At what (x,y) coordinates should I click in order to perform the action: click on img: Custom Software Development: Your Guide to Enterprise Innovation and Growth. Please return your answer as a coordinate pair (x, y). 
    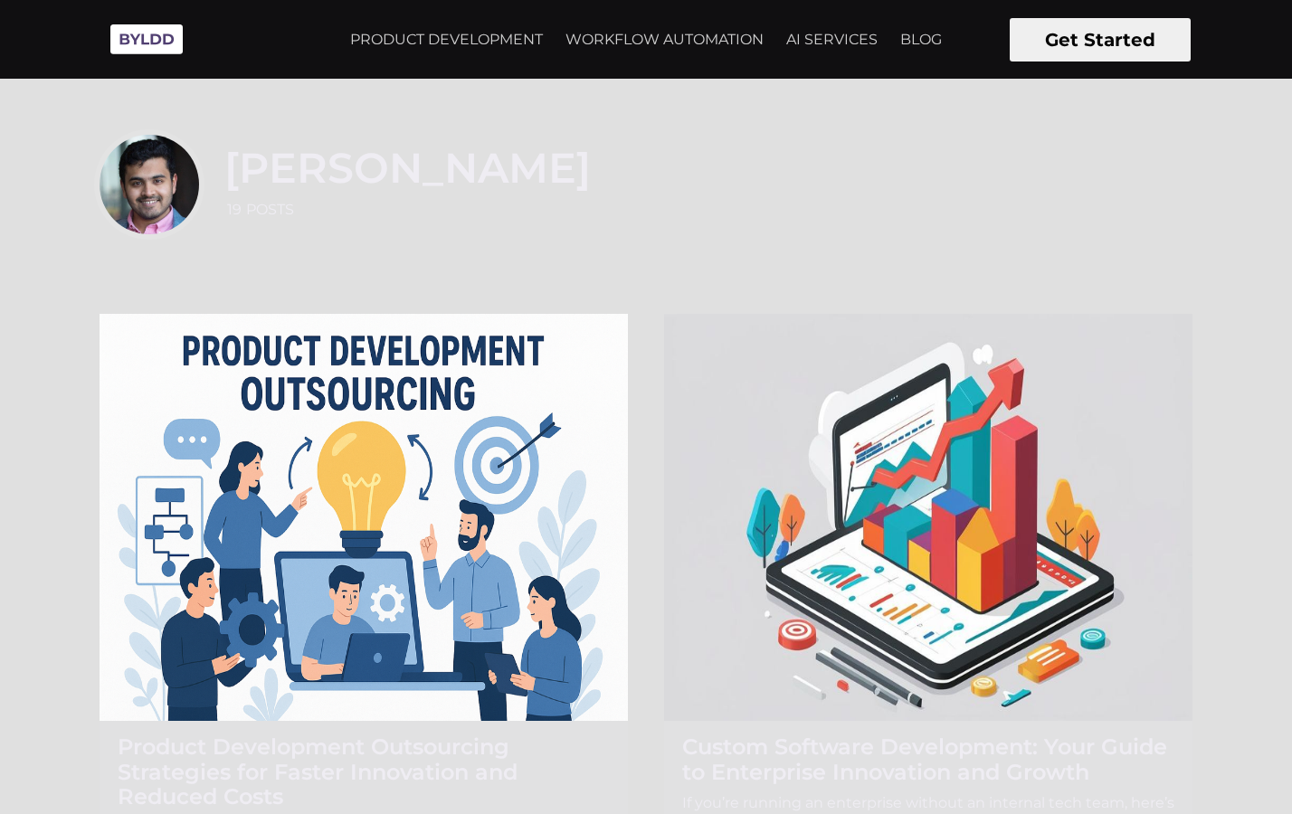
    Looking at the image, I should click on (928, 517).